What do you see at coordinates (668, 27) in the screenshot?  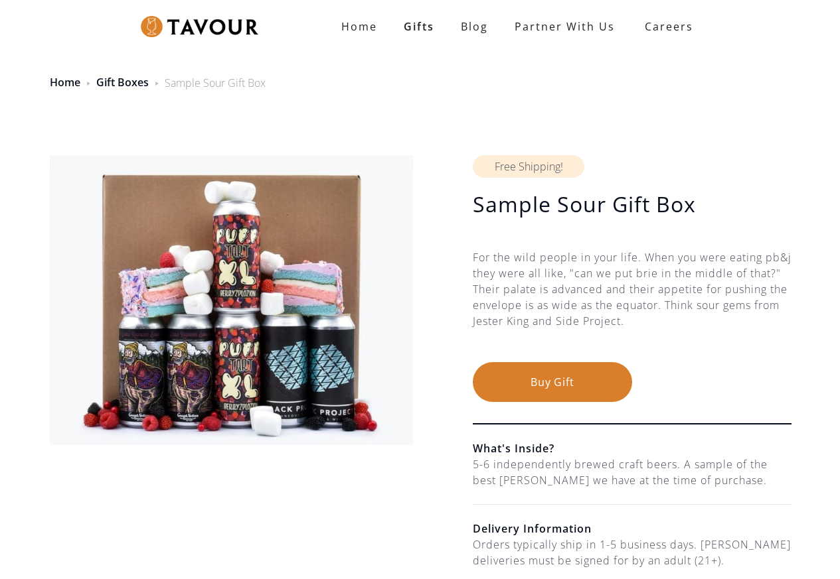 I see `strong: Careers` at bounding box center [668, 27].